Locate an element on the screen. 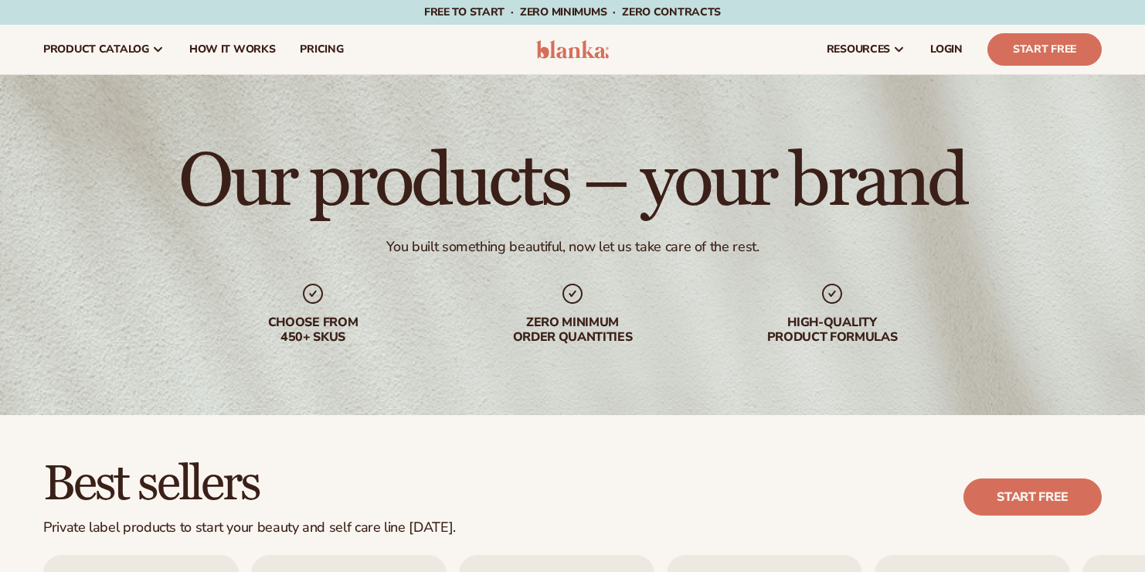 This screenshot has width=1145, height=572. div: Zero minimum order quantities is located at coordinates (573, 330).